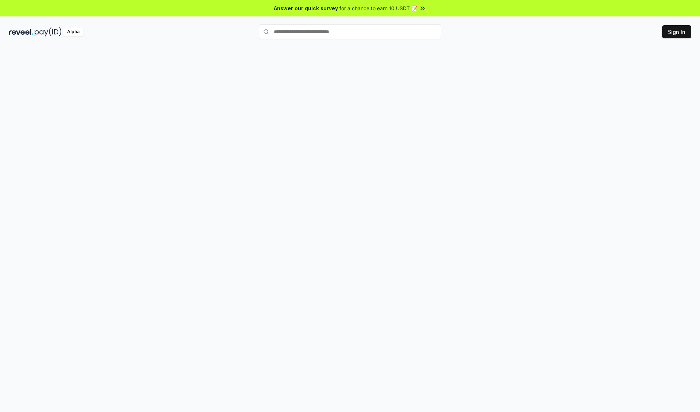  I want to click on span: for a chance to earn 10 USDT 📝, so click(379, 8).